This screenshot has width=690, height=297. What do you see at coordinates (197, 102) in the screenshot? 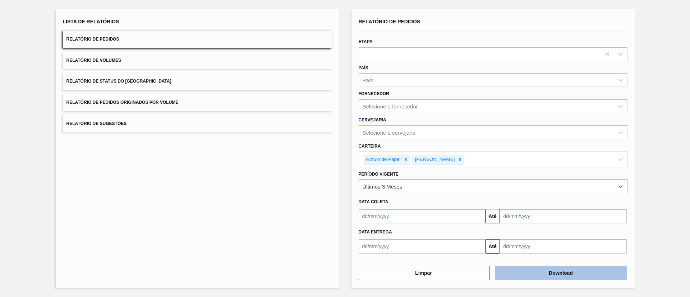
I see `button: Relatório de Pedidos Originados por Volume` at bounding box center [197, 102].